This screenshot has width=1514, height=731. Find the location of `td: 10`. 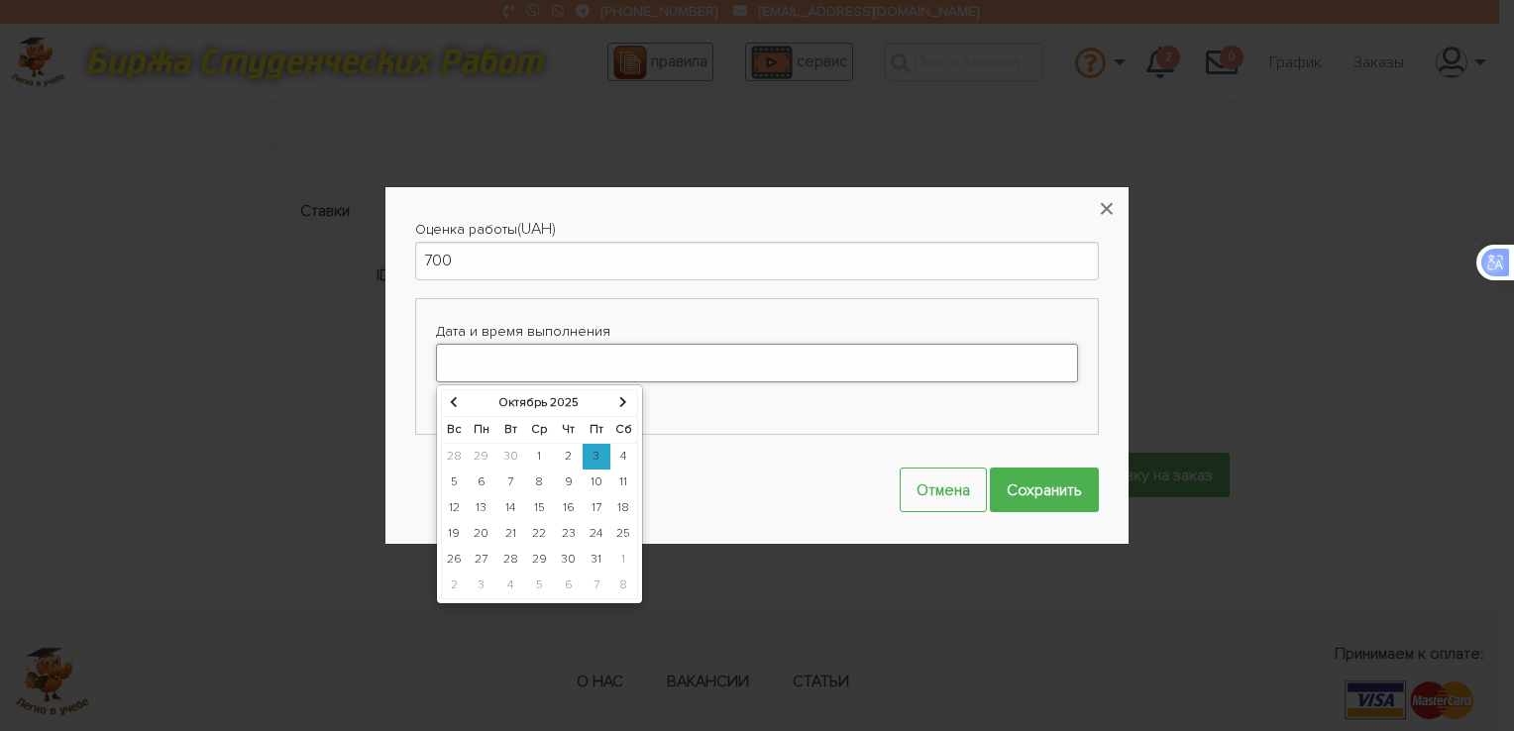

td: 10 is located at coordinates (597, 483).